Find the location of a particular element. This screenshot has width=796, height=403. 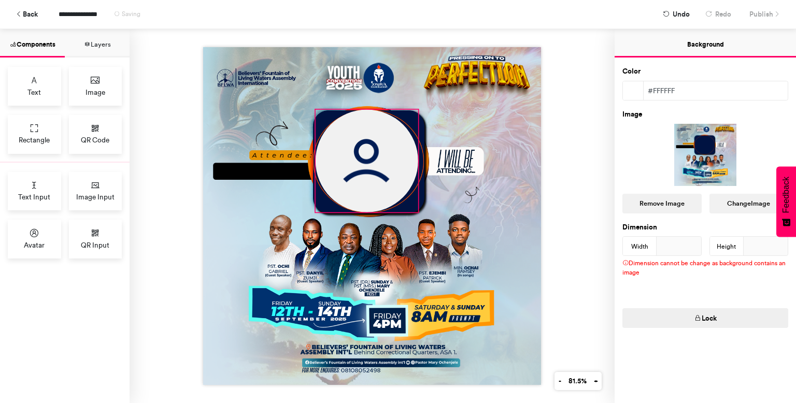

label: Dimension is located at coordinates (640, 228).